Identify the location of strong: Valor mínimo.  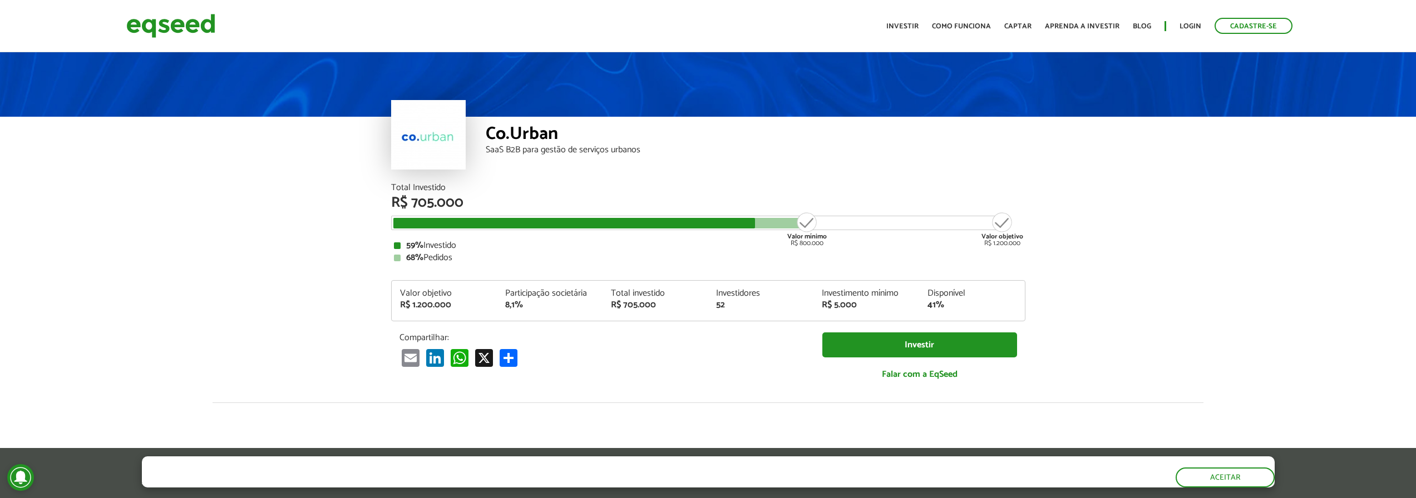
(807, 236).